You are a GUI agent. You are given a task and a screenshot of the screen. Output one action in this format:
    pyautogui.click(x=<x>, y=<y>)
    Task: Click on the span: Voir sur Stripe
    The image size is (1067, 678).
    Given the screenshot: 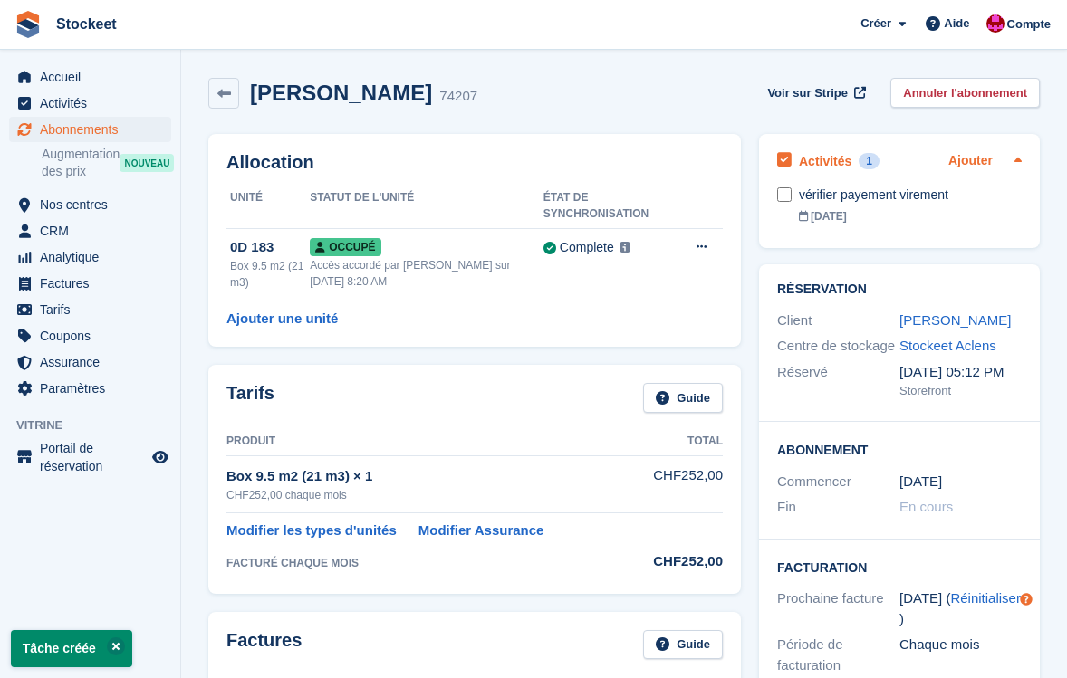 What is the action you would take?
    pyautogui.click(x=807, y=93)
    